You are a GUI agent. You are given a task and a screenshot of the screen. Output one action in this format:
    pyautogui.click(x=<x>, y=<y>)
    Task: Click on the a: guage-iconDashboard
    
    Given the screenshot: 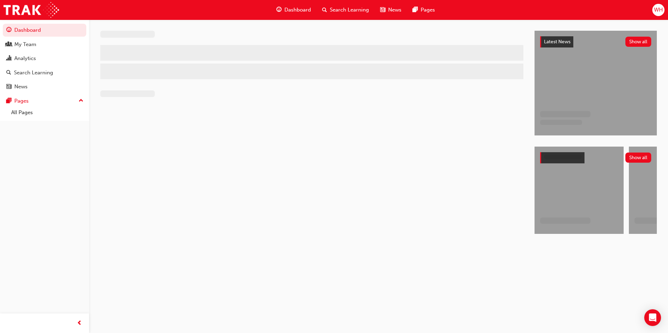 What is the action you would take?
    pyautogui.click(x=293, y=10)
    